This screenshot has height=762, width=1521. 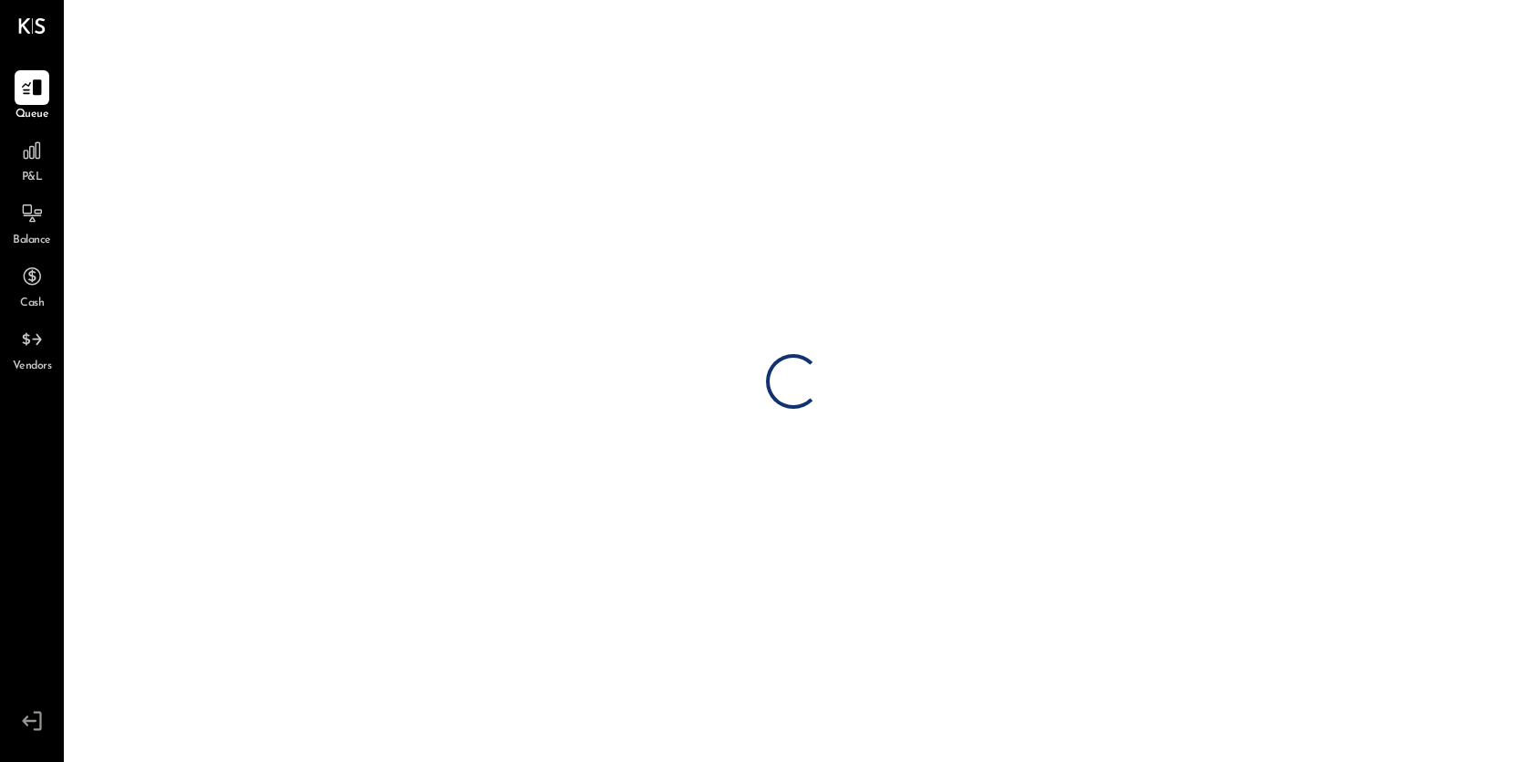 What do you see at coordinates (32, 241) in the screenshot?
I see `span: Balance` at bounding box center [32, 241].